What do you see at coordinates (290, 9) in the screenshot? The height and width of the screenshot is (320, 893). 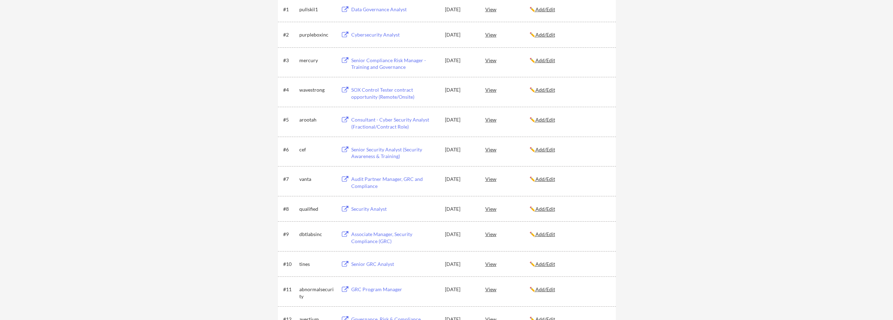 I see `div: #1` at bounding box center [290, 9].